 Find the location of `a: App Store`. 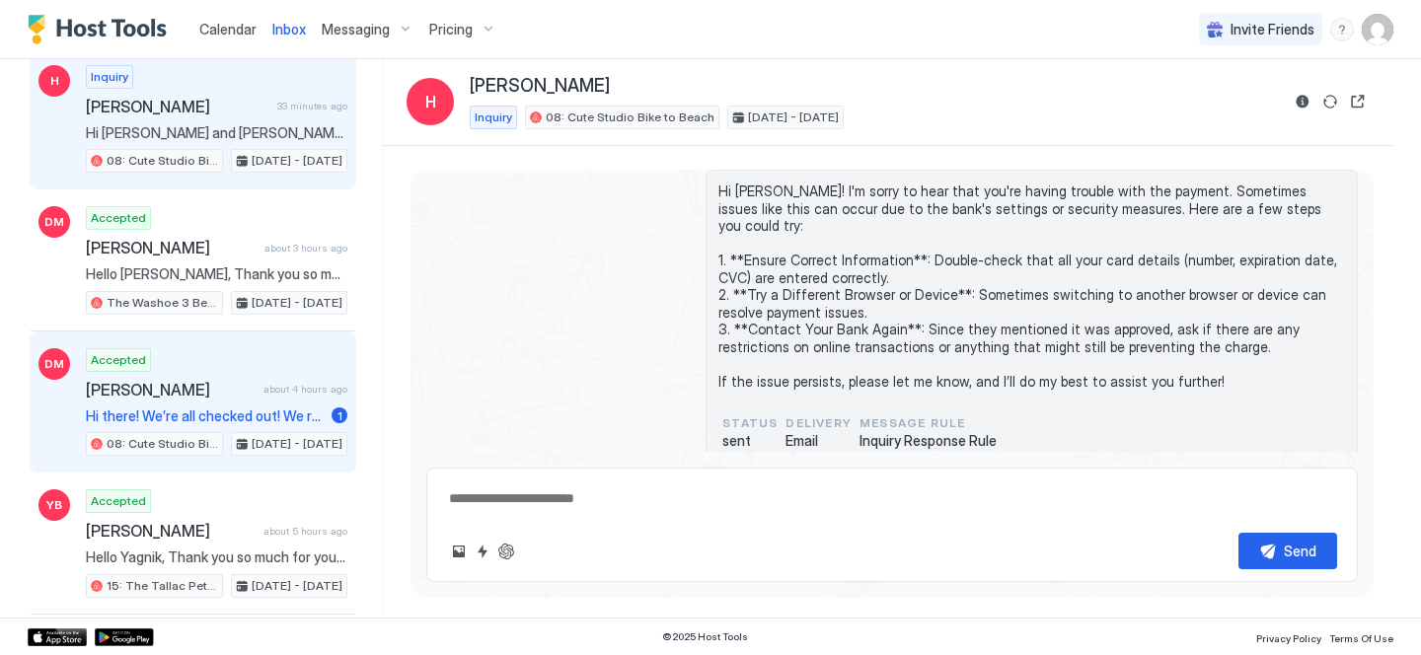

a: App Store is located at coordinates (57, 637).